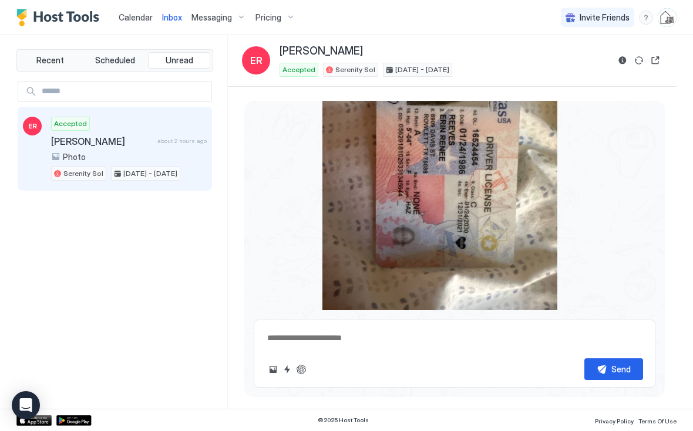 The image size is (693, 431). I want to click on button: Recent, so click(50, 60).